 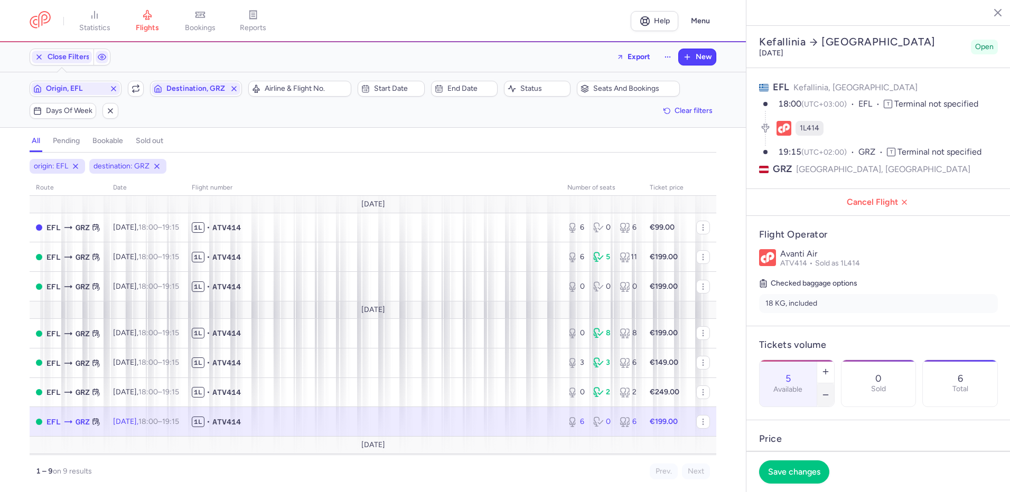 What do you see at coordinates (601, 257) in the screenshot?
I see `div: 5` at bounding box center [601, 257].